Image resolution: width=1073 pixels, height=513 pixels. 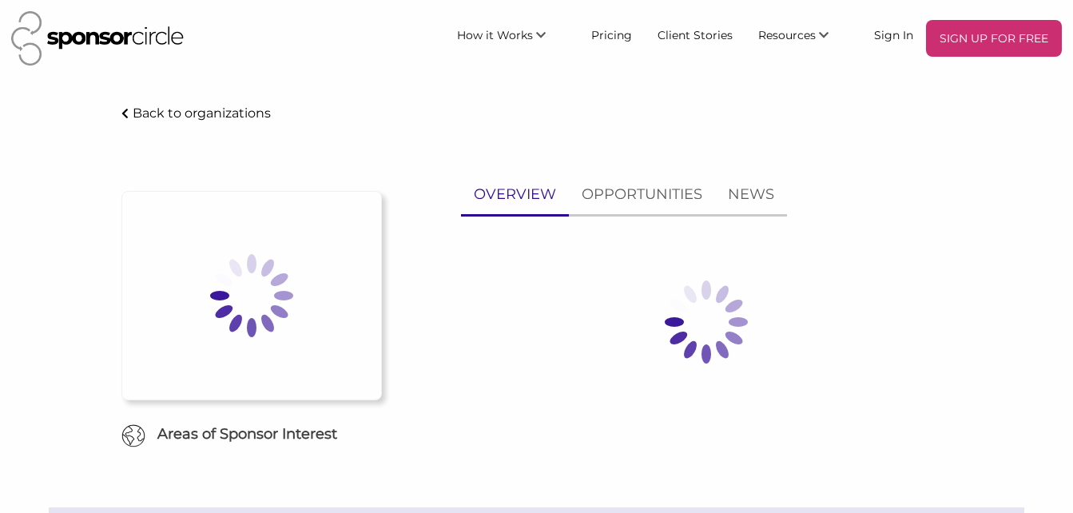 I want to click on a: Pricing, so click(x=611, y=34).